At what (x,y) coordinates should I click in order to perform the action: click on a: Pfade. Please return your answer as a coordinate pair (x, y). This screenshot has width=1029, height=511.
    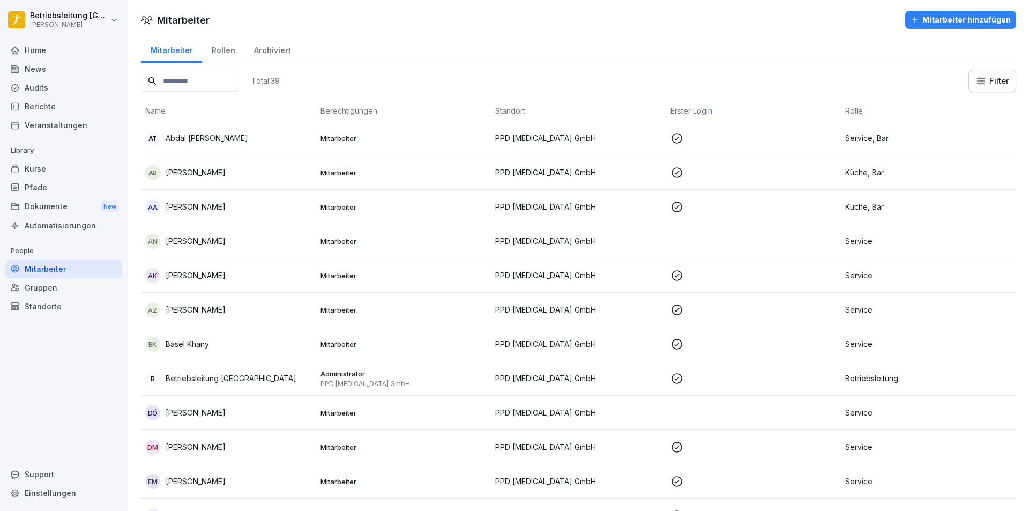
    Looking at the image, I should click on (64, 187).